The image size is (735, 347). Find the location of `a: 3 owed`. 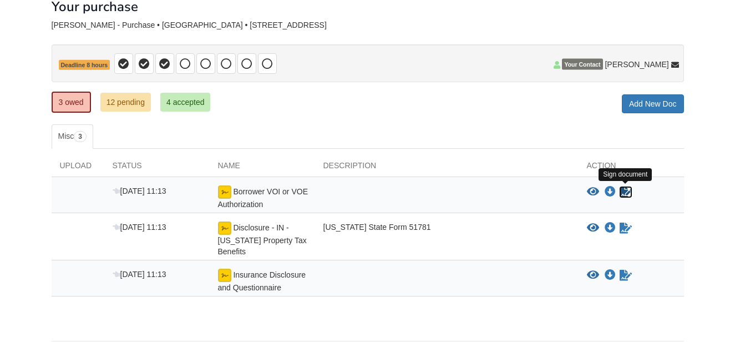

a: 3 owed is located at coordinates (71, 102).